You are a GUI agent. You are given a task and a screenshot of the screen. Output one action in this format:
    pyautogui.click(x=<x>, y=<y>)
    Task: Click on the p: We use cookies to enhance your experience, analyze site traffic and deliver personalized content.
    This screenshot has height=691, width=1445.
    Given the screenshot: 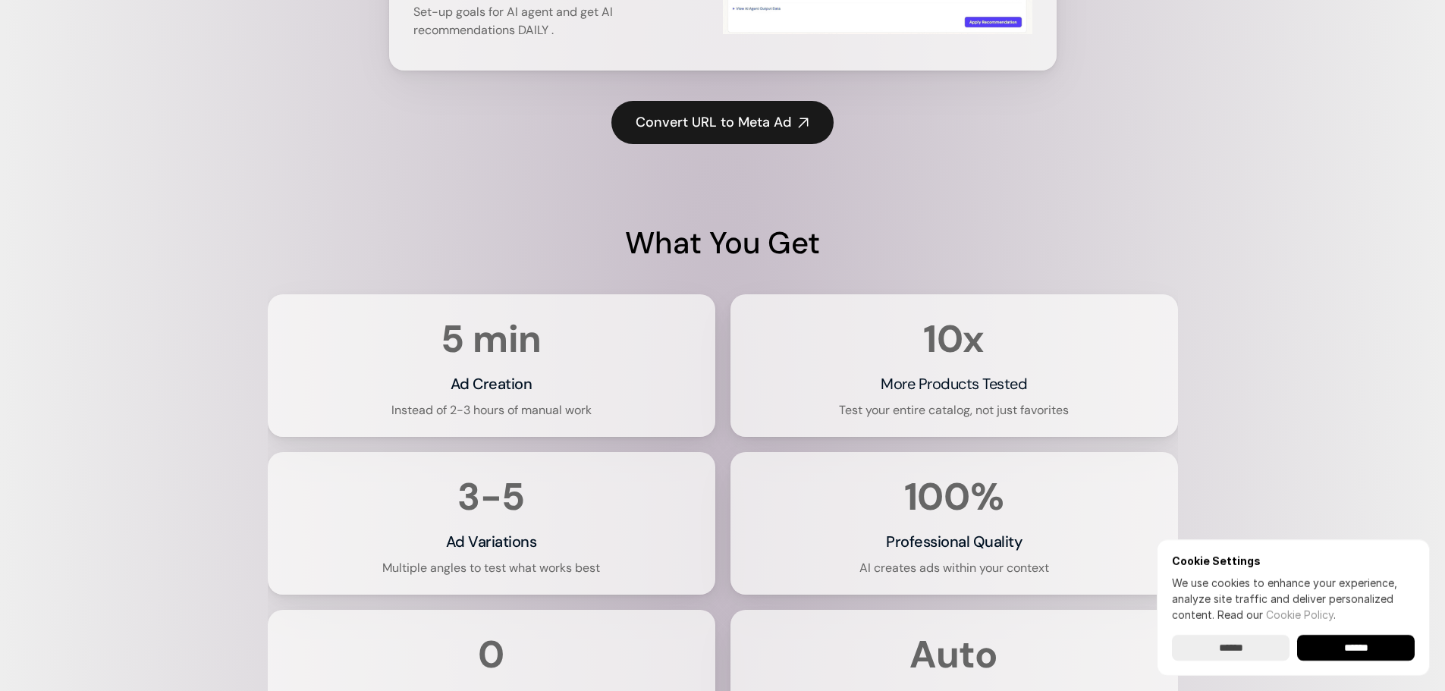 What is the action you would take?
    pyautogui.click(x=1293, y=598)
    